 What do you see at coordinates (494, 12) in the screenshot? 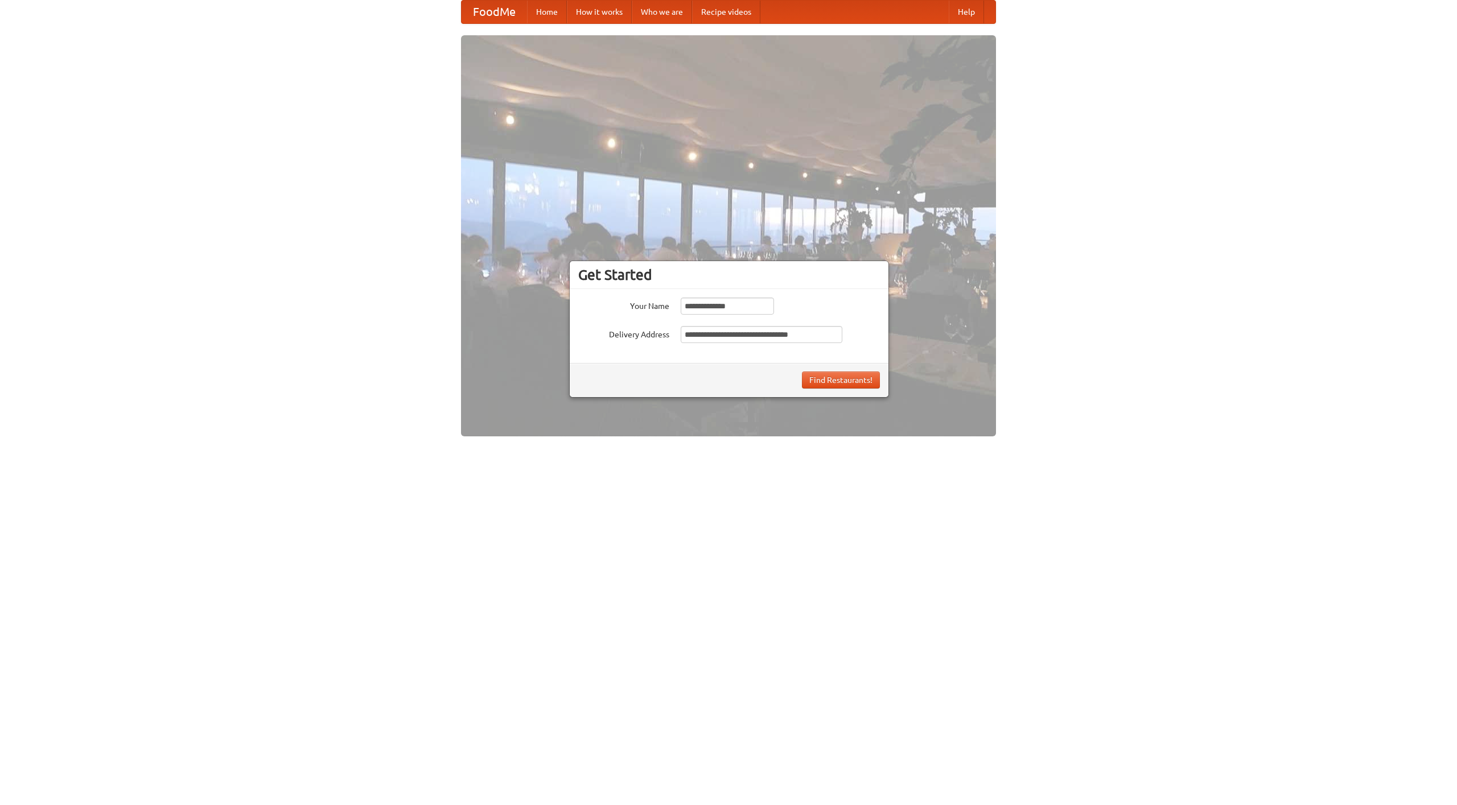
I see `a: FoodMe` at bounding box center [494, 12].